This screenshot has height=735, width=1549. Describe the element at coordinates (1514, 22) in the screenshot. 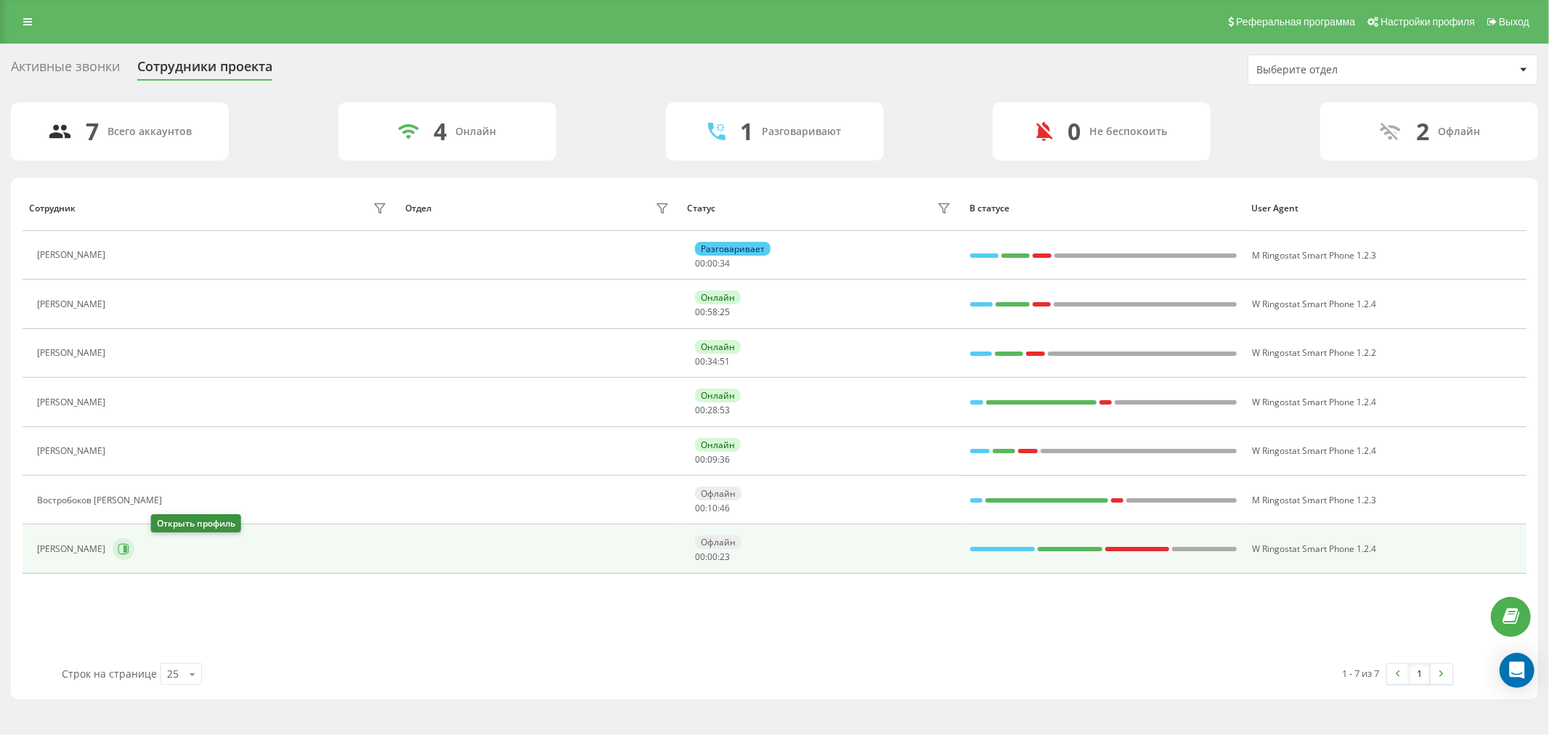

I see `span: Выход` at that location.